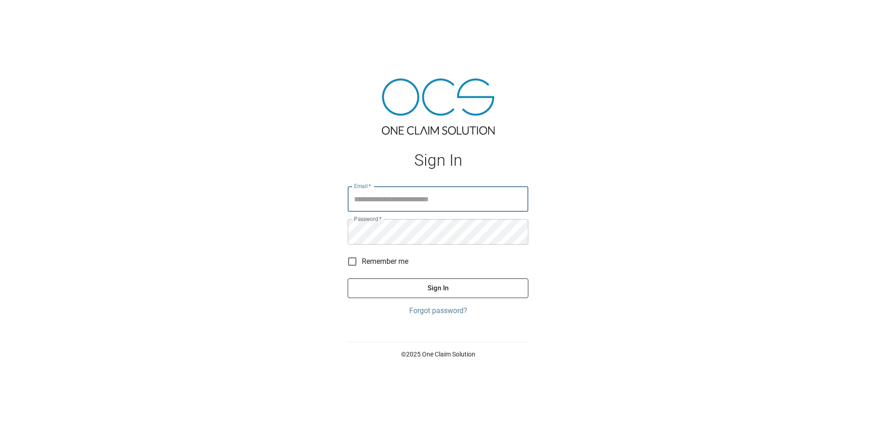 The width and height of the screenshot is (876, 435). Describe the element at coordinates (438, 106) in the screenshot. I see `img: ocs-logo-tra.png` at that location.